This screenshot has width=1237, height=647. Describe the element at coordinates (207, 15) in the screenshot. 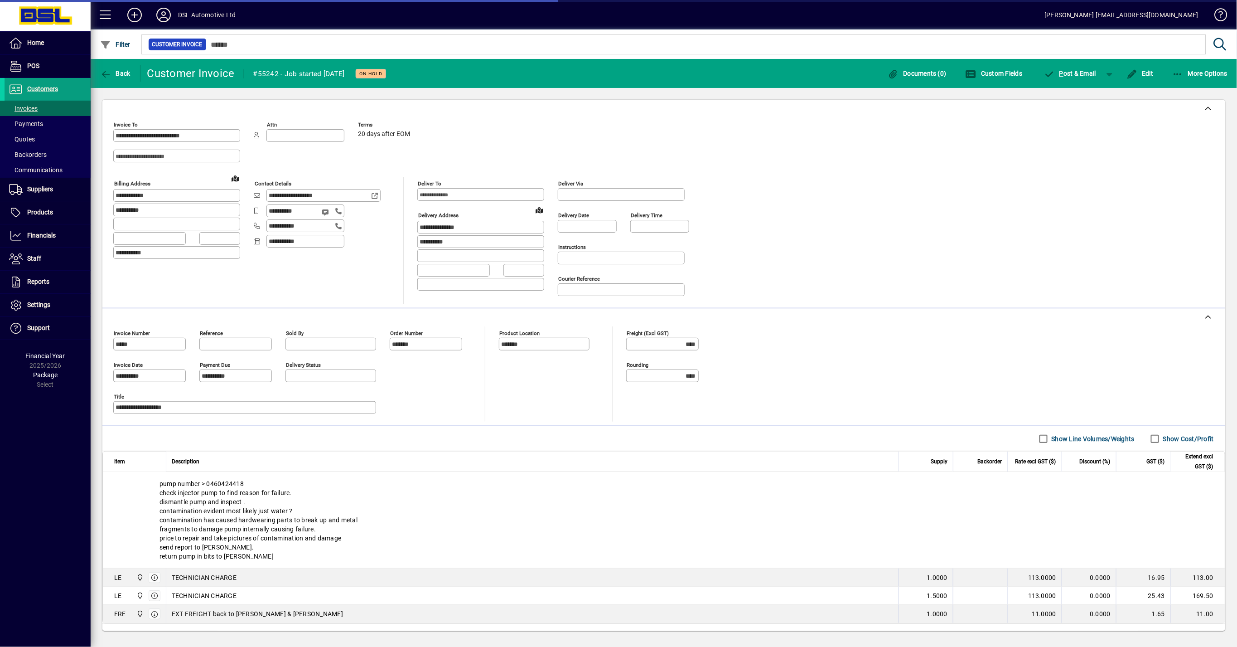

I see `div: DSL Automotive Ltd` at that location.